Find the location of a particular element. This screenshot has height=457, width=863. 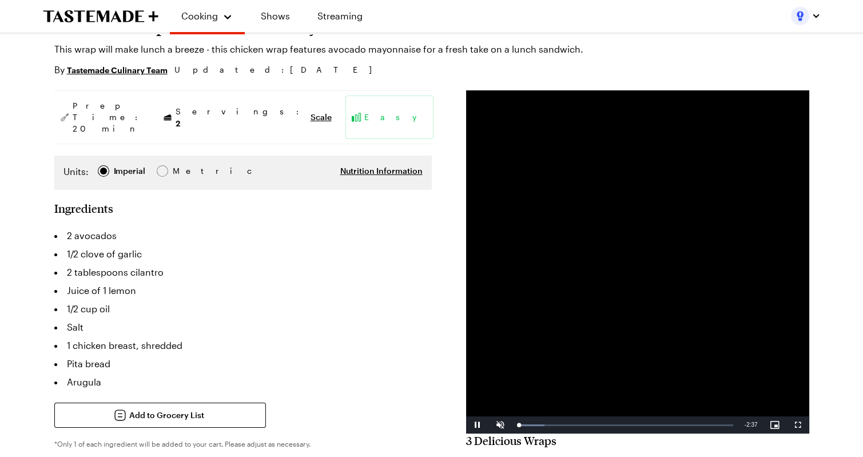

li: 1/2 clove of garlic is located at coordinates (243, 254).